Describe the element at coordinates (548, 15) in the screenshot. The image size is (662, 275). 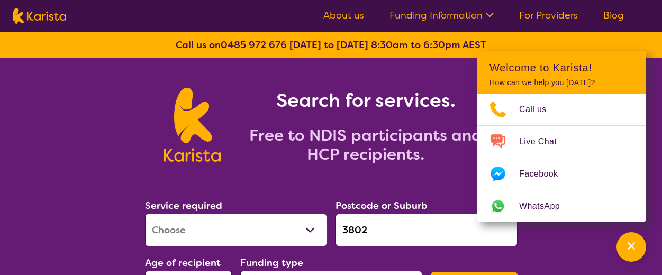
I see `a: For Providers` at that location.